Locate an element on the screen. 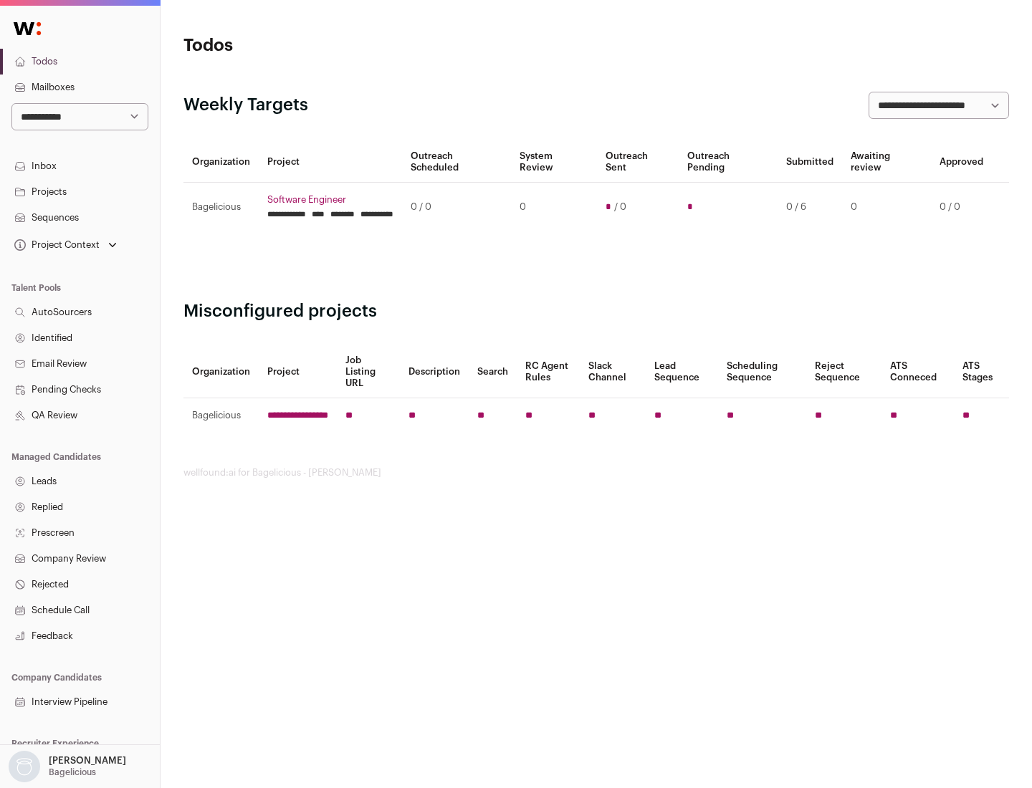 The height and width of the screenshot is (788, 1032). td: 0 / 6 is located at coordinates (810, 207).